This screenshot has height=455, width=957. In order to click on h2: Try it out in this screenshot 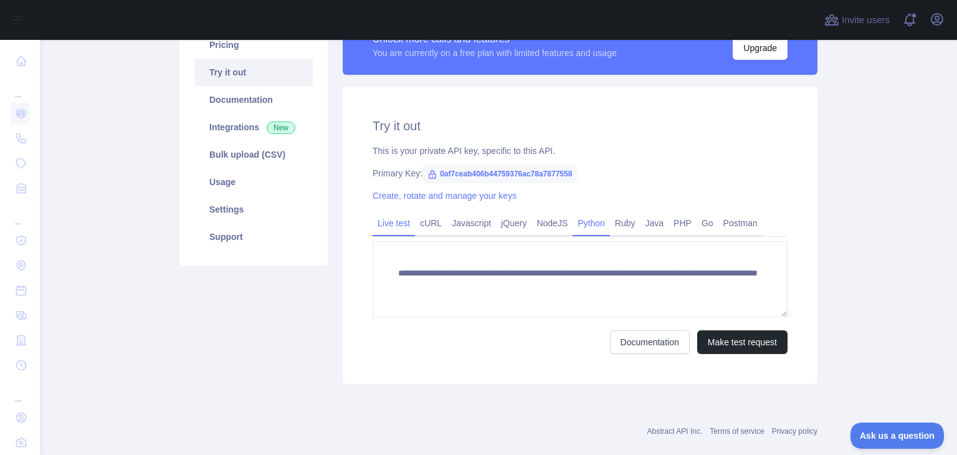, I will do `click(580, 126)`.